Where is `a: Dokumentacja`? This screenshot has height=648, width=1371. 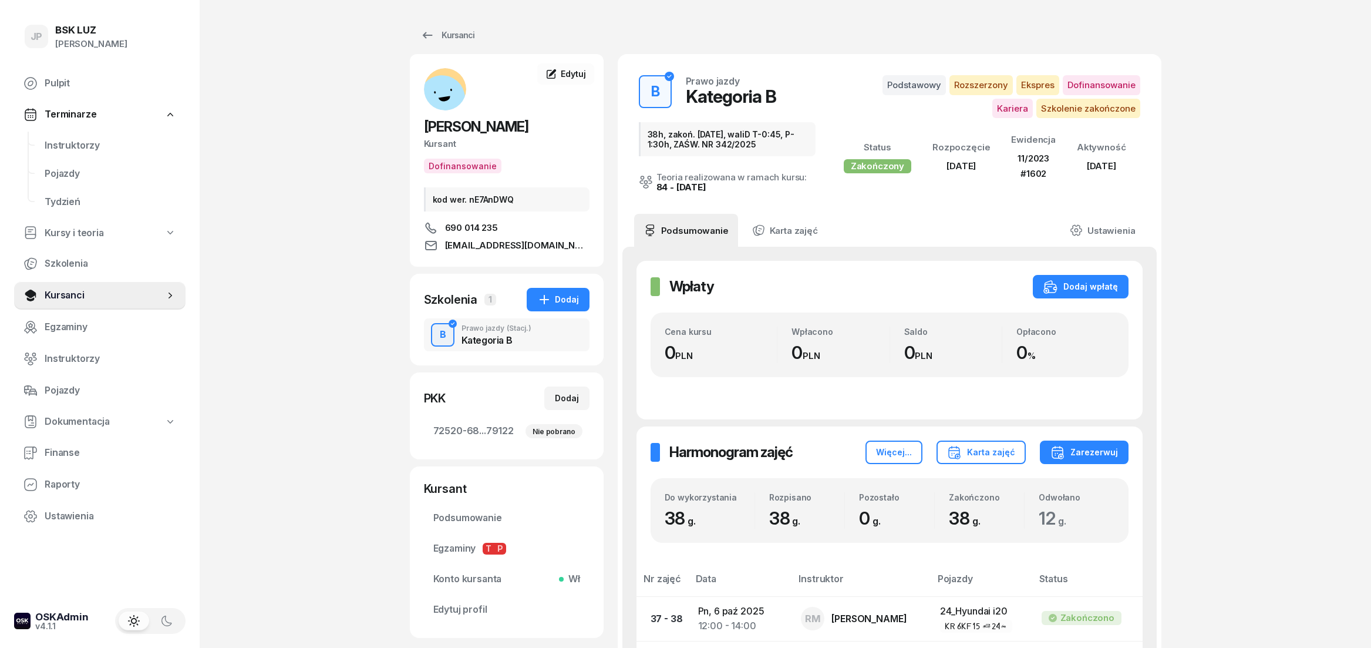 a: Dokumentacja is located at coordinates (100, 422).